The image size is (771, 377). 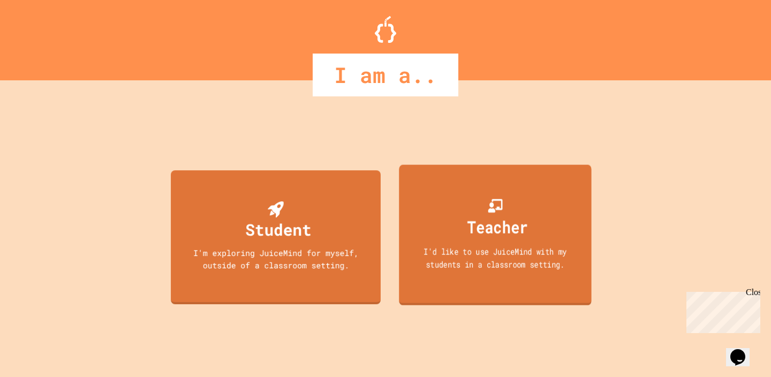 What do you see at coordinates (386, 75) in the screenshot?
I see `div: I am a..` at bounding box center [386, 75].